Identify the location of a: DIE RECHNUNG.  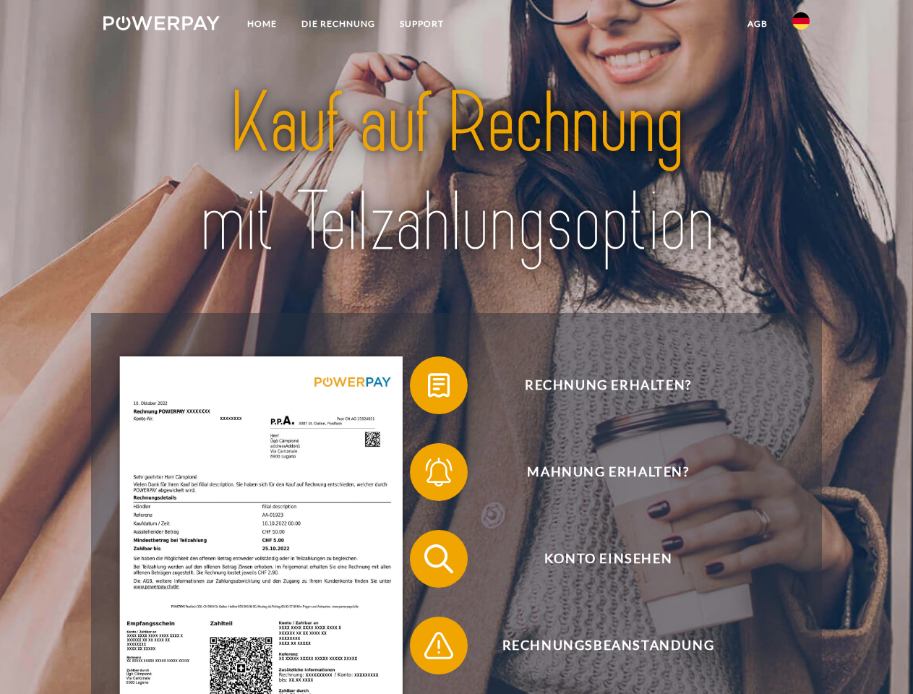
(338, 24).